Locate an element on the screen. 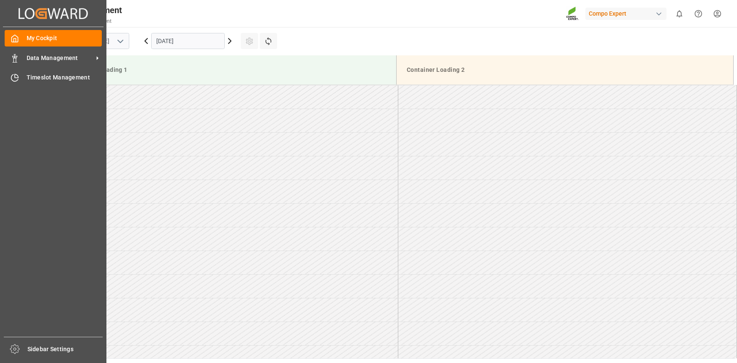 Image resolution: width=737 pixels, height=363 pixels. div: Container Loading 1 is located at coordinates (228, 70).